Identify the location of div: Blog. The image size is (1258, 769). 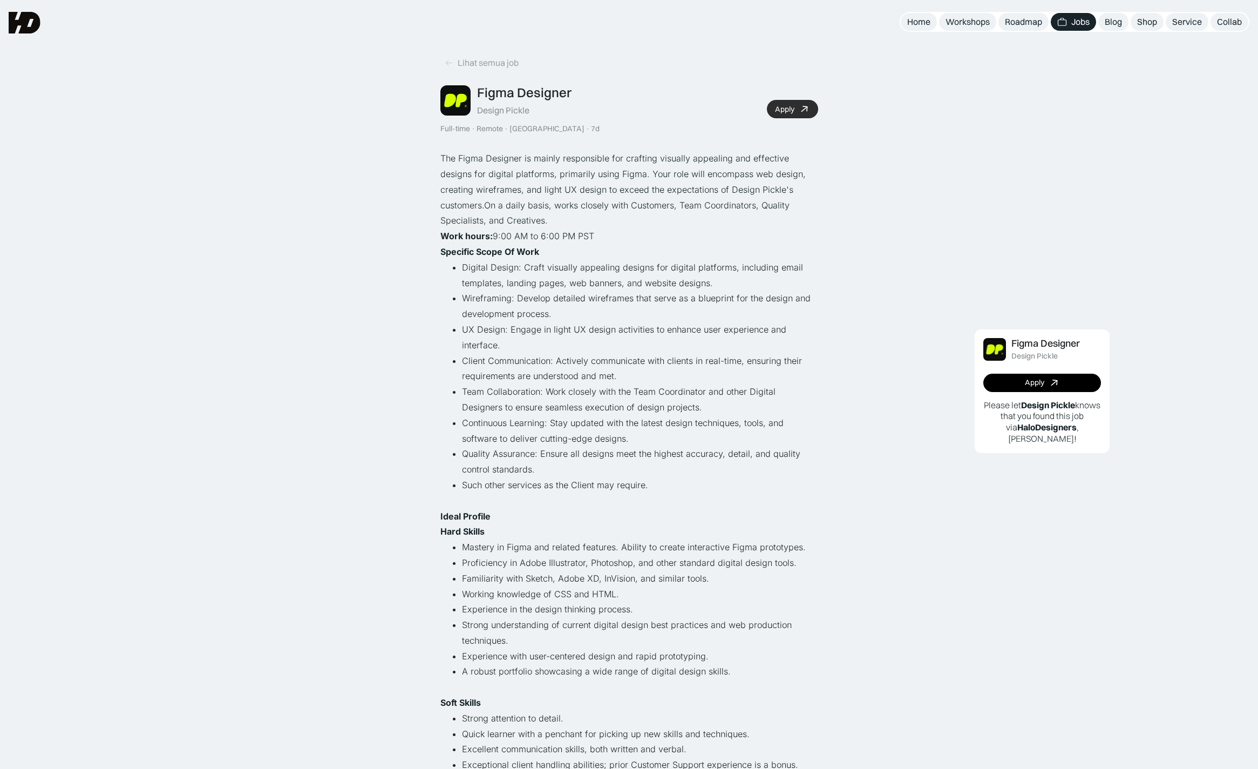
(1114, 22).